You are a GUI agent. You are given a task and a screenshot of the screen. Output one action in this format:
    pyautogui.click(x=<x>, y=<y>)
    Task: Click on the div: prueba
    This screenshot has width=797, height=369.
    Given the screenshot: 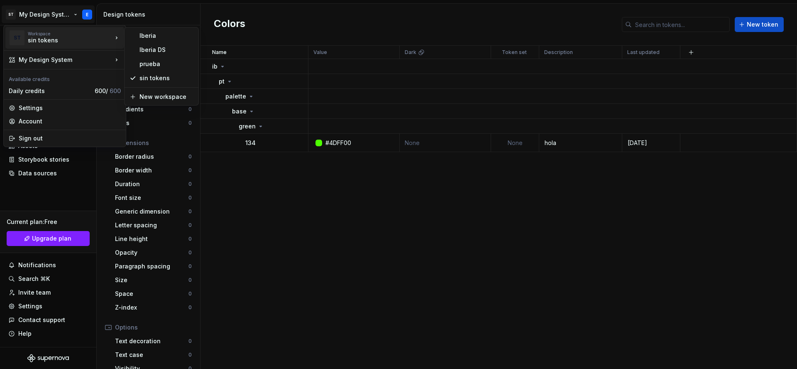 What is the action you would take?
    pyautogui.click(x=166, y=64)
    